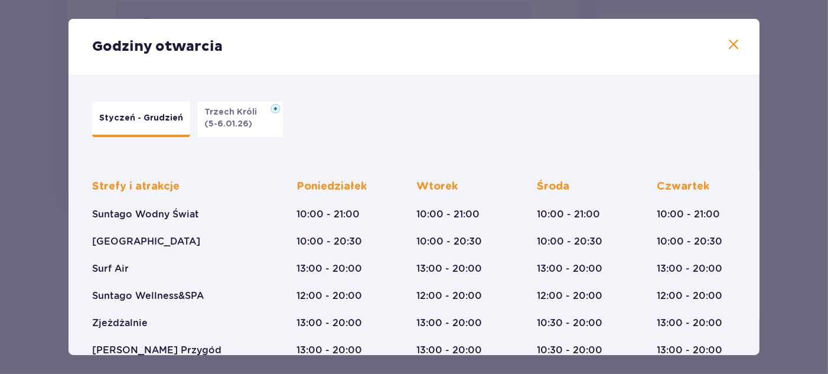 This screenshot has height=374, width=828. Describe the element at coordinates (148, 296) in the screenshot. I see `p: Suntago Wellness&SPA` at that location.